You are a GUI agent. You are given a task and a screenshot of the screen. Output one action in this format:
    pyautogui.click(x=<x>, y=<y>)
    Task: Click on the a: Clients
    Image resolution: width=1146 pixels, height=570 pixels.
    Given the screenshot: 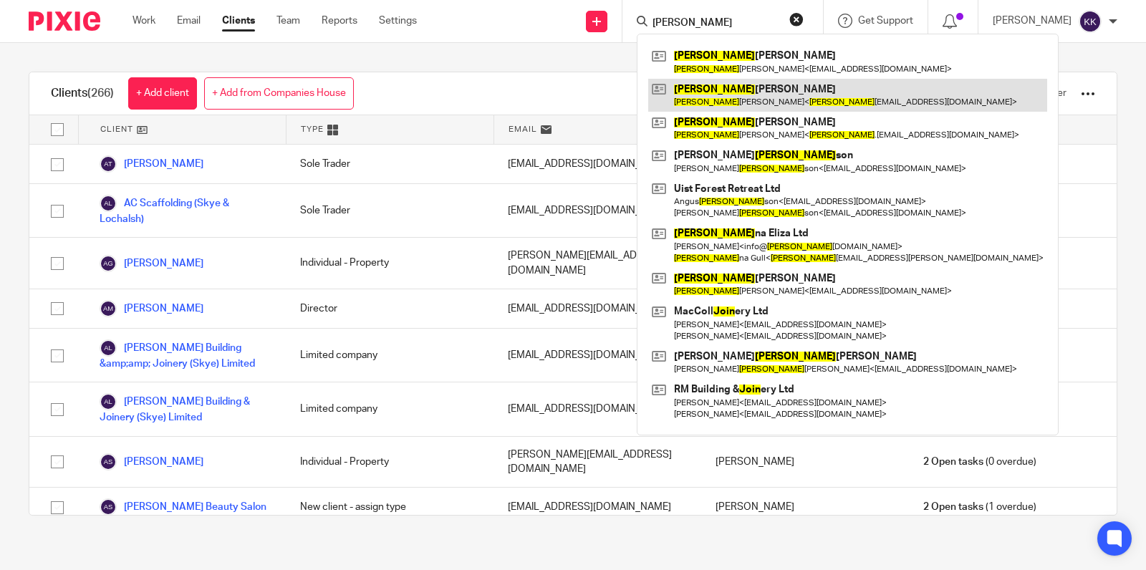 What is the action you would take?
    pyautogui.click(x=239, y=21)
    